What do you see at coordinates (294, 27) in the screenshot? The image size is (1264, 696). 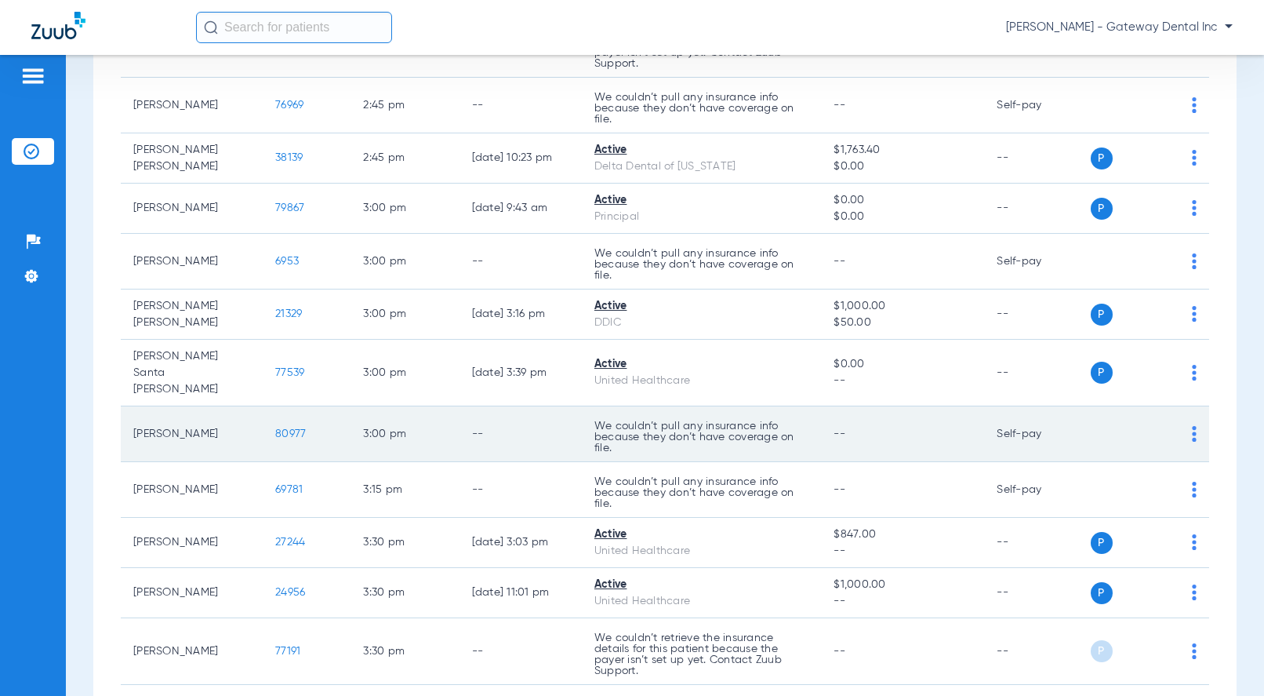 I see `input: Search for patients` at bounding box center [294, 27].